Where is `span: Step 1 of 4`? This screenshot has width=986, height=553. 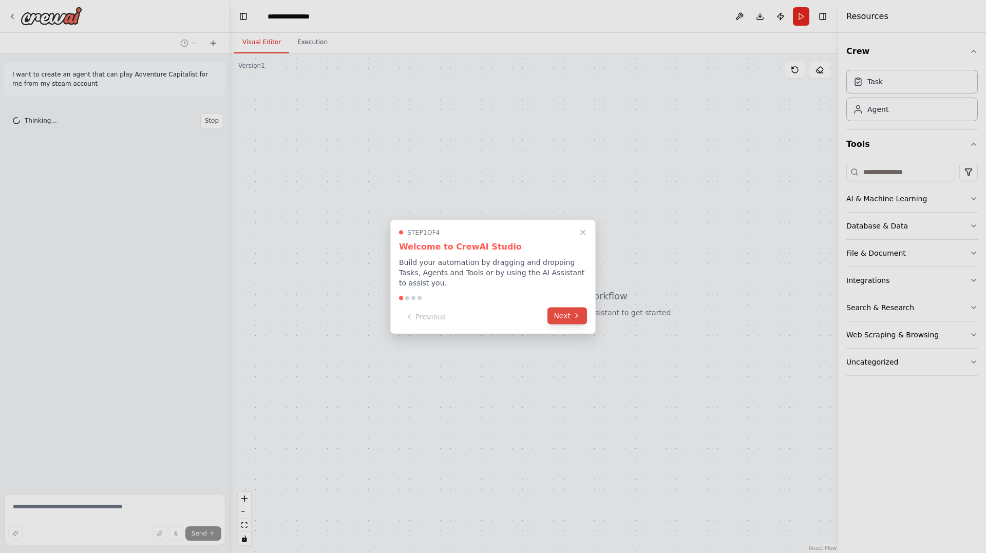
span: Step 1 of 4 is located at coordinates (424, 232).